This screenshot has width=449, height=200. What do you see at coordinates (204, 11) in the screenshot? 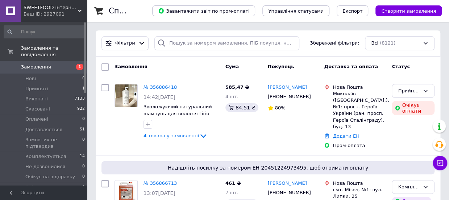
I see `button: Завантажити звіт по пром-оплаті` at bounding box center [204, 11].